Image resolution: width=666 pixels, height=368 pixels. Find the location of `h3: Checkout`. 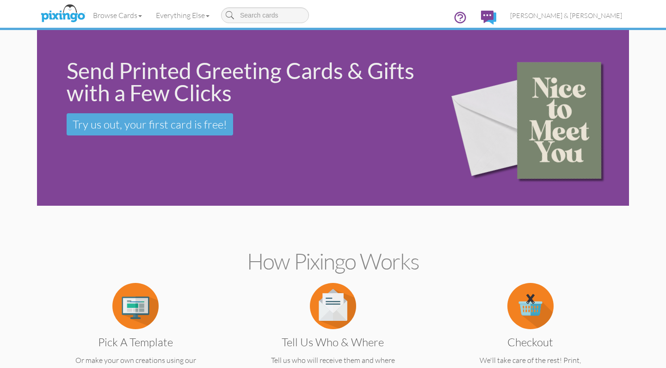

h3: Checkout is located at coordinates (530, 342).